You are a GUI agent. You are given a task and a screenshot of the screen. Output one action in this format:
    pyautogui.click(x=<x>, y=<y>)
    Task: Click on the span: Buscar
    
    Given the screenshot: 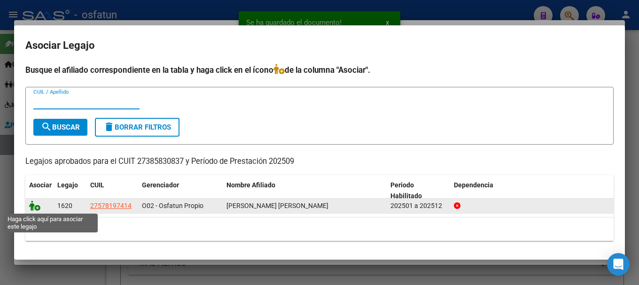 What is the action you would take?
    pyautogui.click(x=60, y=127)
    